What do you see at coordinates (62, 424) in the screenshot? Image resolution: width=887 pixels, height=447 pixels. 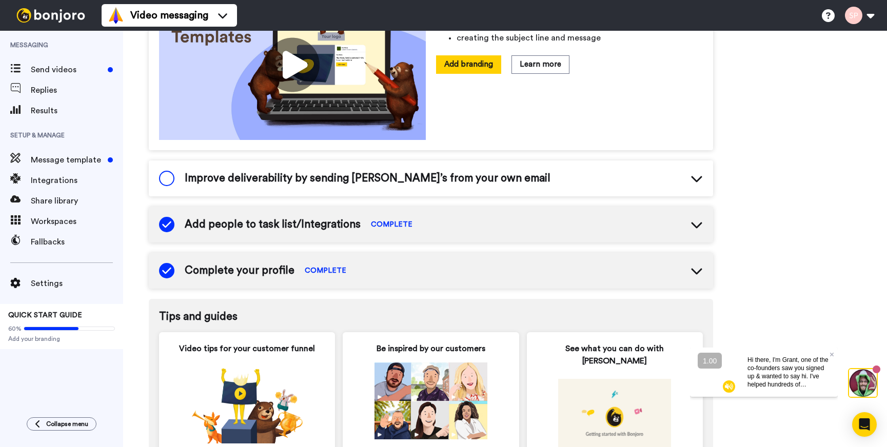 I see `button: Collapse menu` at bounding box center [62, 424].